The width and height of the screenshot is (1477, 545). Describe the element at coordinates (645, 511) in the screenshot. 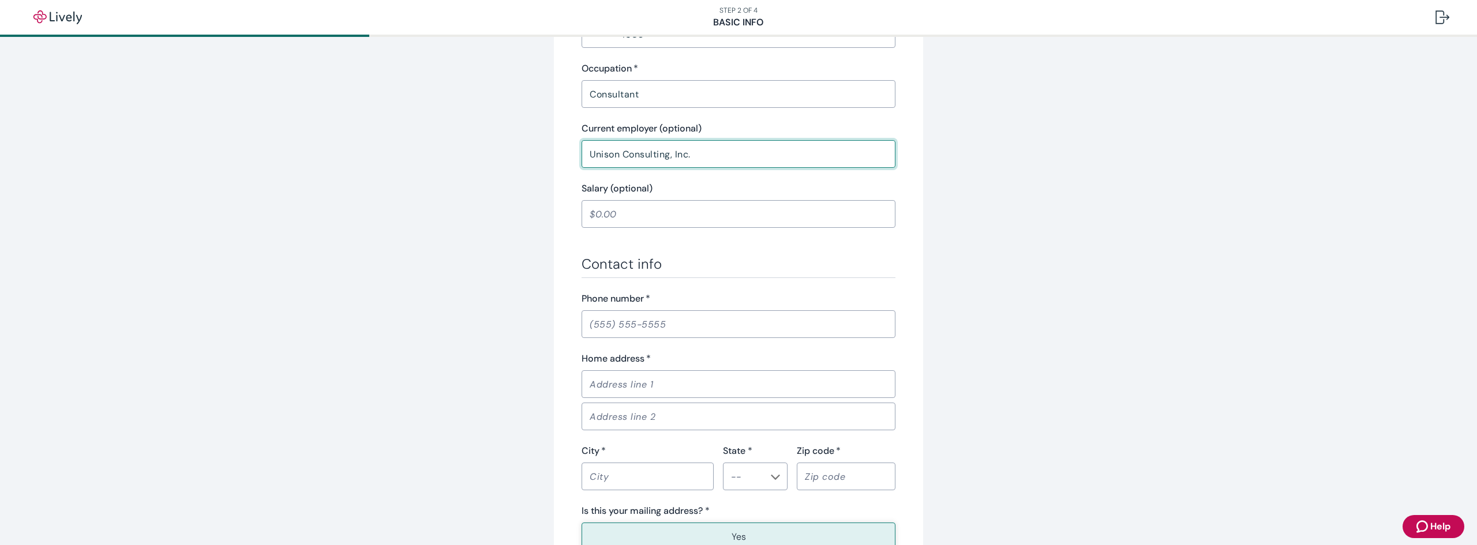

I see `label: Is this your mailing address? *` at that location.